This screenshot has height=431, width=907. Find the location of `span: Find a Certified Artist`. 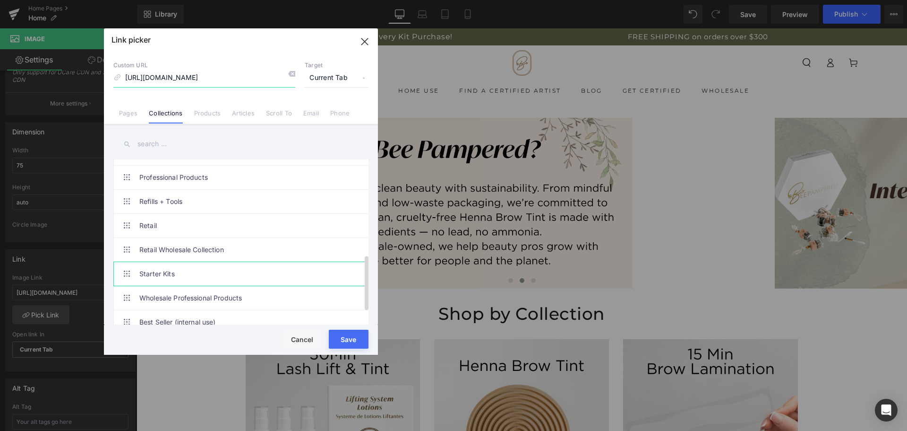

span: Find a Certified Artist is located at coordinates (373, 62).